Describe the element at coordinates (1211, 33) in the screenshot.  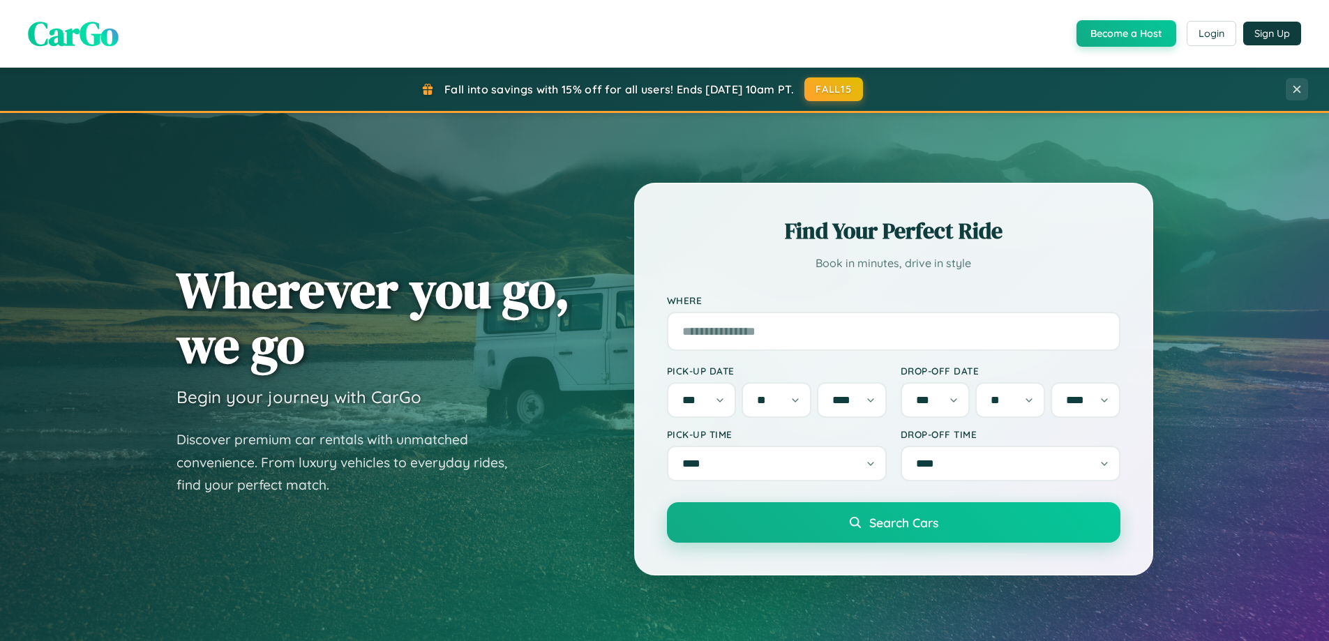
I see `button: Login` at that location.